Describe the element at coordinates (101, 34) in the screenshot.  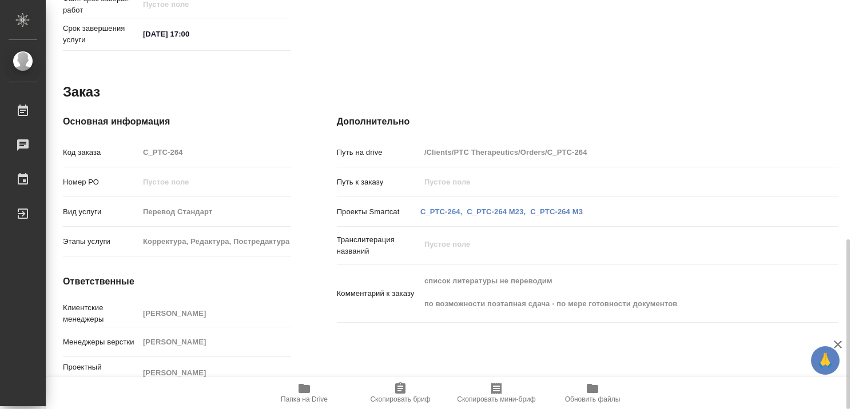
I see `p: Срок завершения услуги` at that location.